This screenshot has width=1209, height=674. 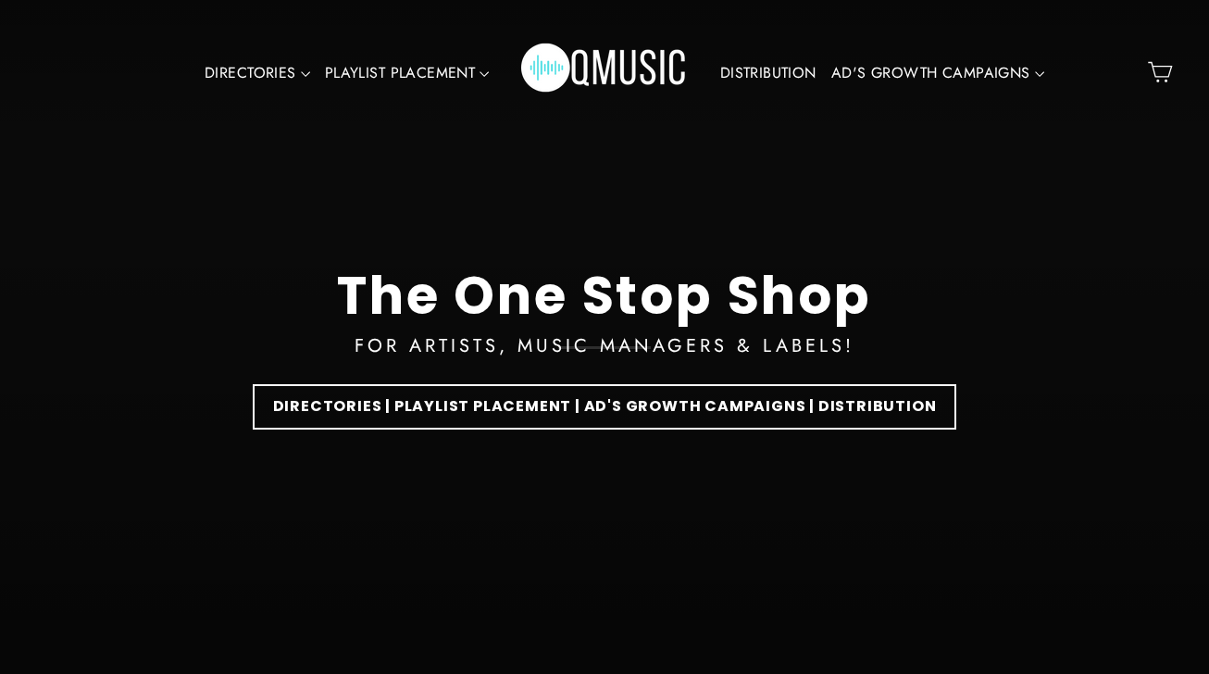 What do you see at coordinates (769, 73) in the screenshot?
I see `a: DISTRIBUTION` at bounding box center [769, 73].